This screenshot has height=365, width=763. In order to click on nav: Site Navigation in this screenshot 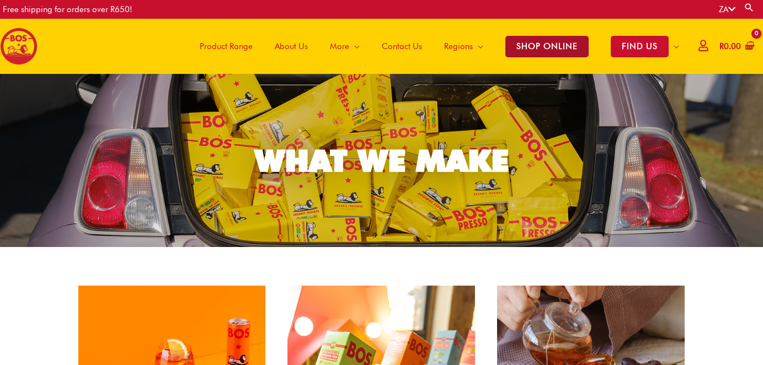, I will do `click(436, 46)`.